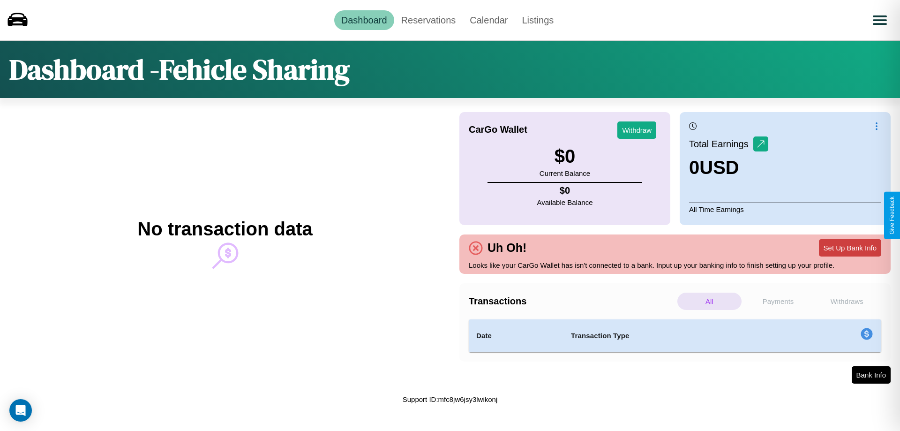 This screenshot has width=900, height=431. I want to click on a: Dashboard, so click(364, 20).